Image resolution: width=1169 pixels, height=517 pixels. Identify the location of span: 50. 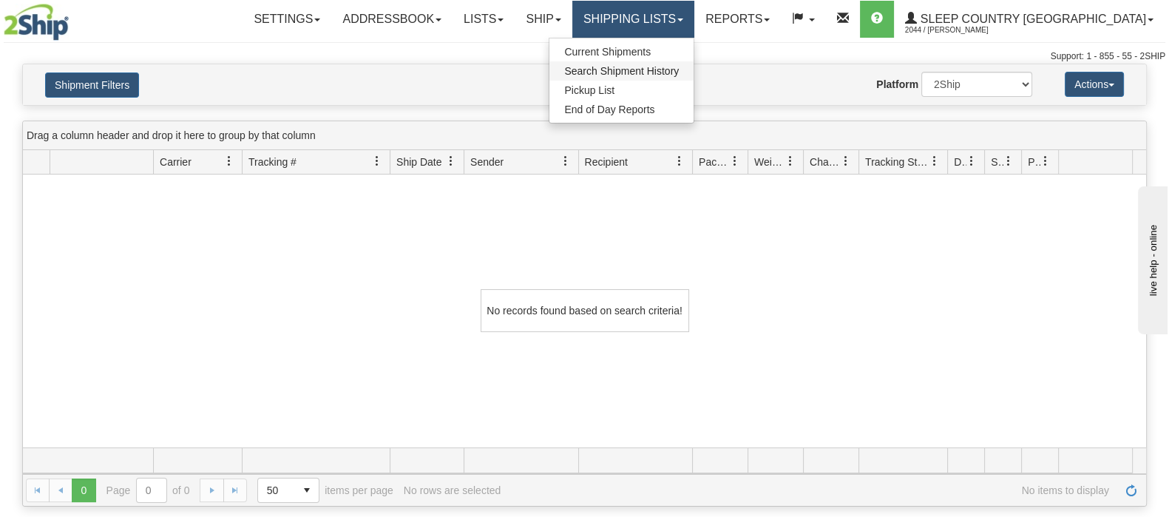
(277, 490).